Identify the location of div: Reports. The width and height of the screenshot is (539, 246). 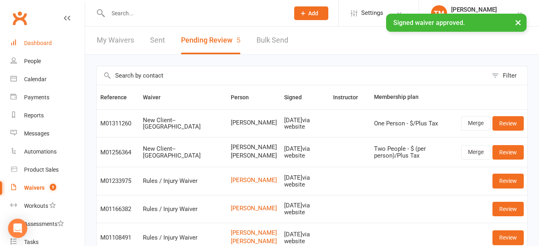
(34, 115).